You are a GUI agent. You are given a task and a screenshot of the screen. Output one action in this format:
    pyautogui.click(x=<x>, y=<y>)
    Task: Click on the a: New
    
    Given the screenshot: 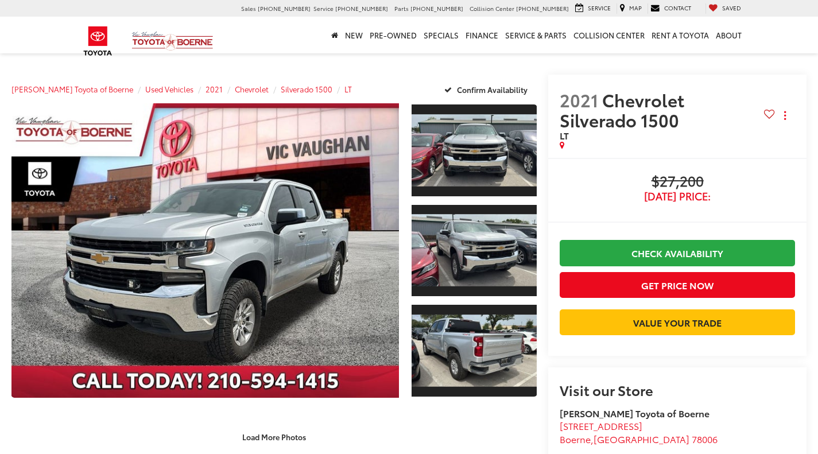 What is the action you would take?
    pyautogui.click(x=354, y=35)
    